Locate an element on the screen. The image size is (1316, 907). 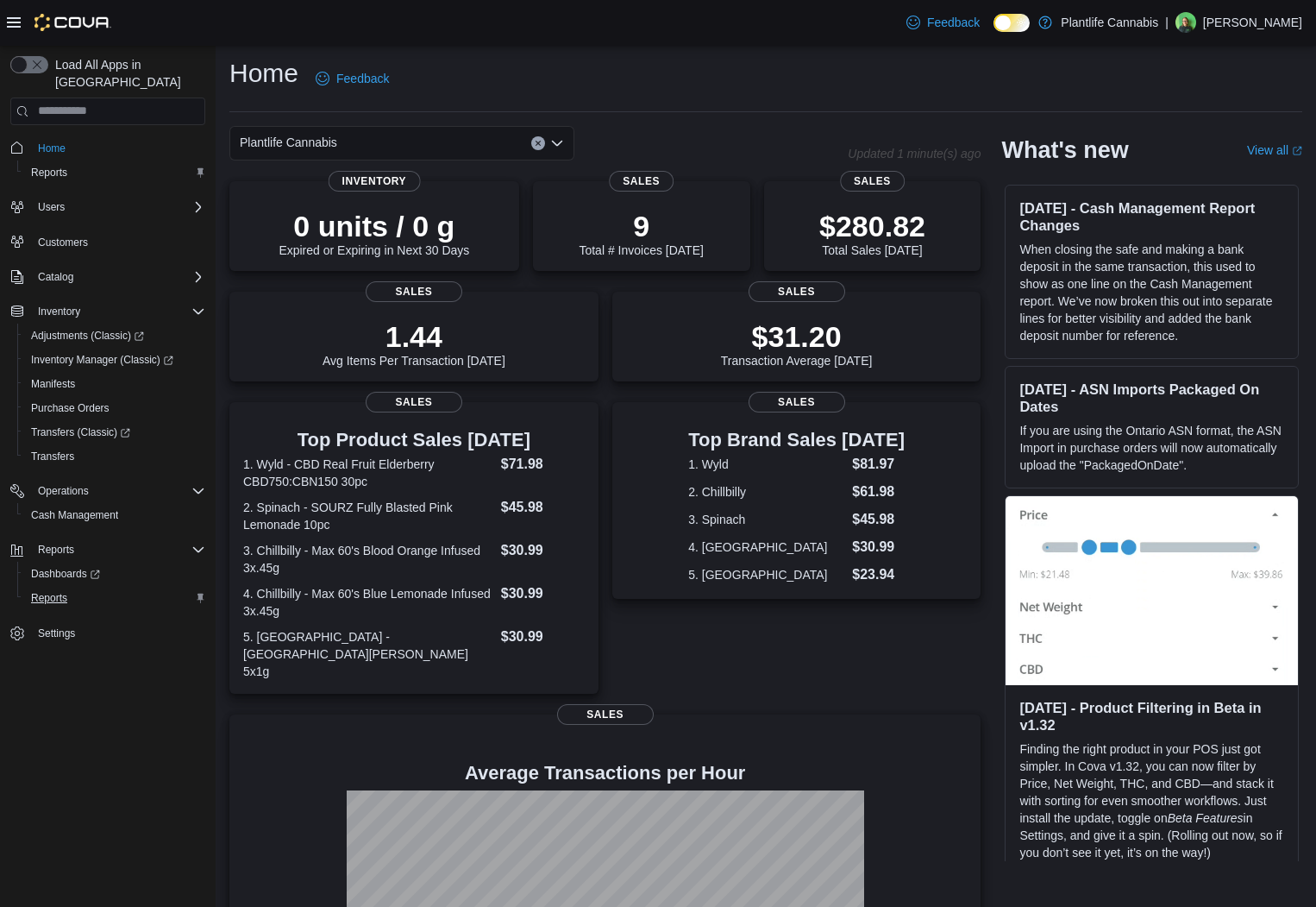
a: Home is located at coordinates (52, 148).